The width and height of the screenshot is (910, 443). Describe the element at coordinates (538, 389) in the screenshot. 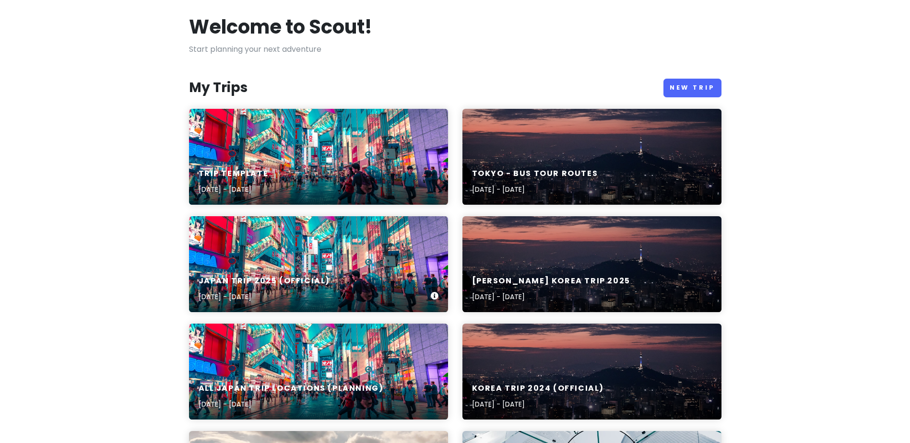

I see `h6: Korea Trip 2024 (Official)` at that location.